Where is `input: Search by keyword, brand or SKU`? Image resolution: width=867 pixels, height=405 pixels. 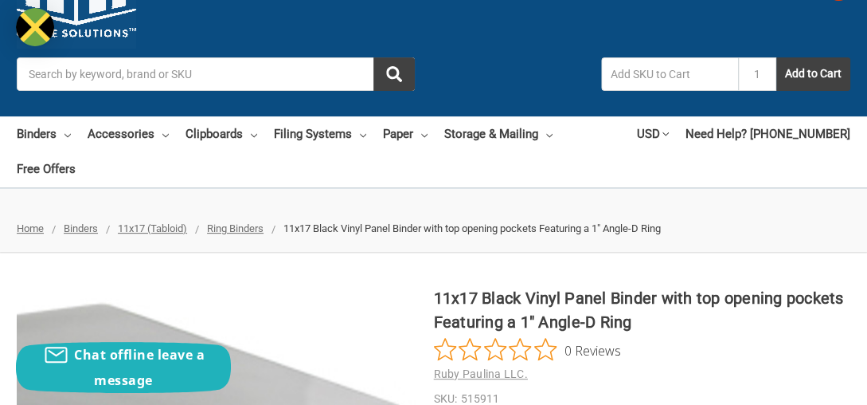 input: Search by keyword, brand or SKU is located at coordinates (216, 74).